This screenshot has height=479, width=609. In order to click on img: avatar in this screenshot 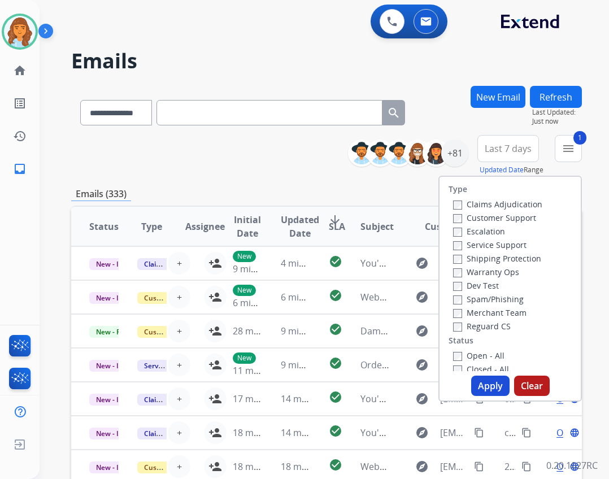, I will do `click(20, 32)`.